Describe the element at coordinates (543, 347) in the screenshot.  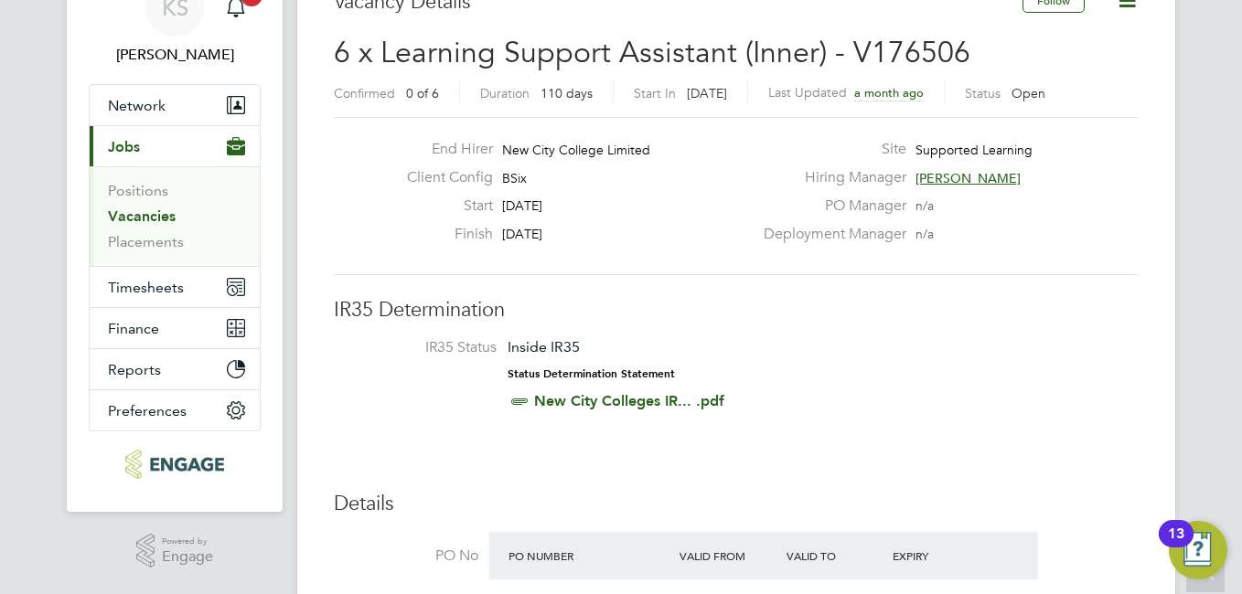
I see `span: Inside IR35` at that location.